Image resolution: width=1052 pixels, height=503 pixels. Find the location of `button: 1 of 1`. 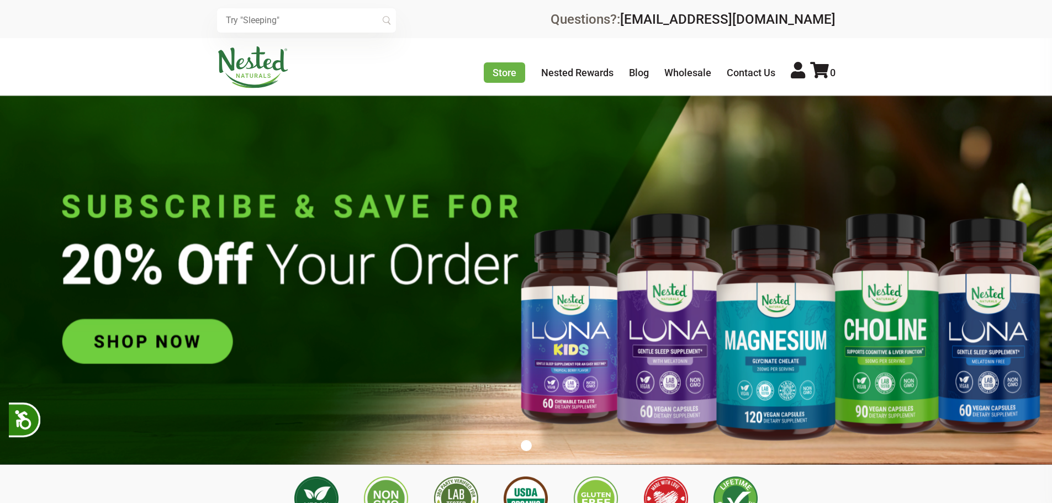

button: 1 of 1 is located at coordinates (526, 445).